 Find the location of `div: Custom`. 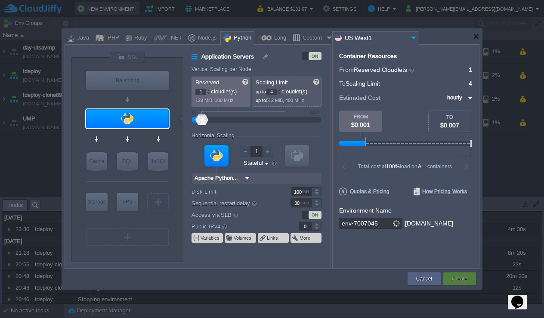

div: Custom is located at coordinates (312, 38).